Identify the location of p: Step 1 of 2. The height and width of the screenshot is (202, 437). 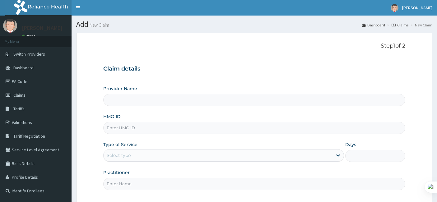
(254, 46).